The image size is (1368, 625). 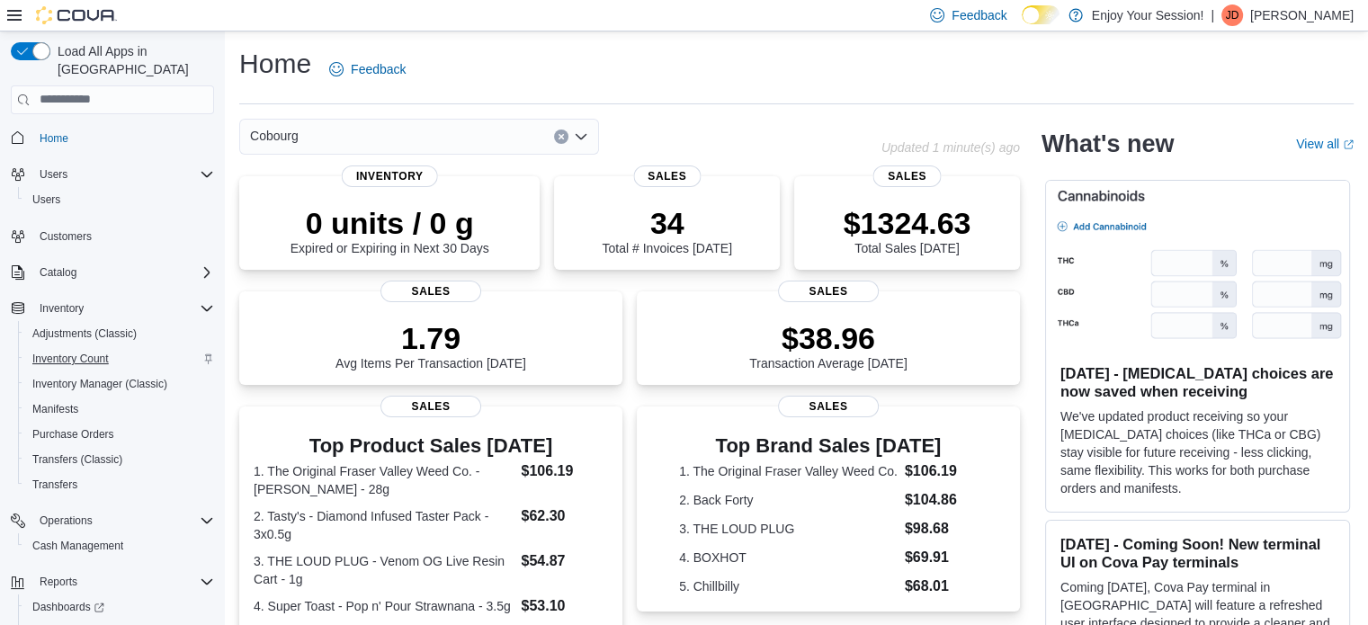 What do you see at coordinates (666, 223) in the screenshot?
I see `p: 34` at bounding box center [666, 223].